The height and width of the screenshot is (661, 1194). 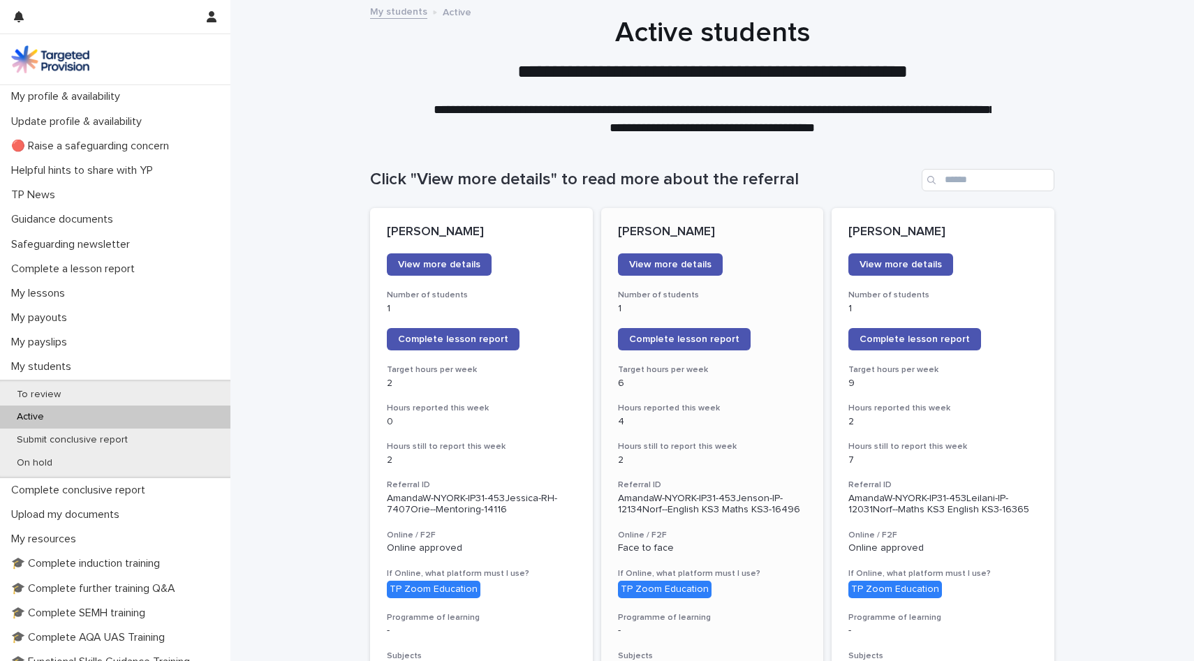 What do you see at coordinates (73, 244) in the screenshot?
I see `p: Safeguarding newsletter` at bounding box center [73, 244].